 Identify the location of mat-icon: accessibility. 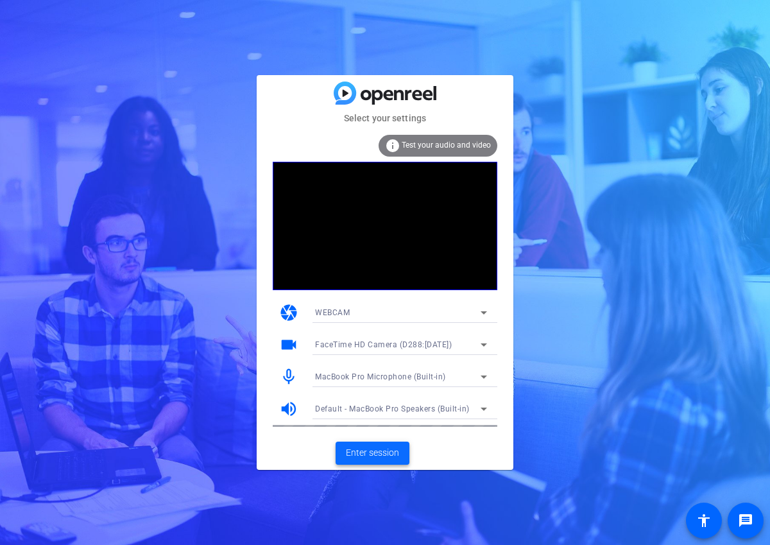
(704, 521).